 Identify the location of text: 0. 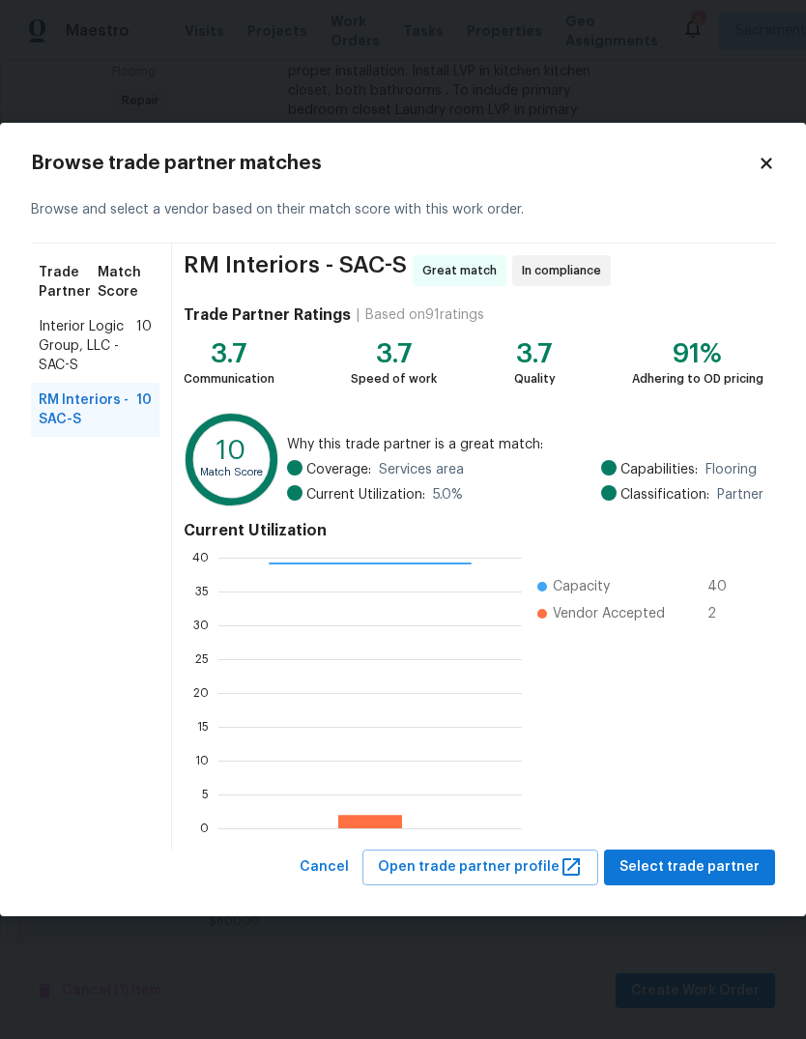
(204, 829).